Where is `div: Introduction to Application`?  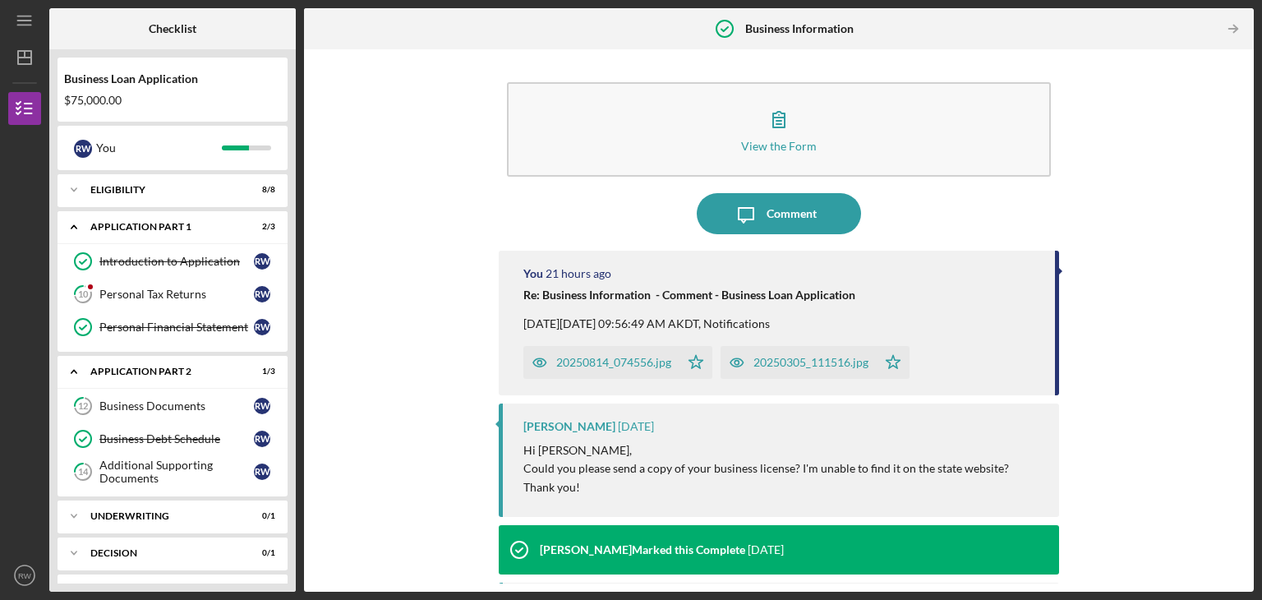
div: Introduction to Application is located at coordinates (177, 261).